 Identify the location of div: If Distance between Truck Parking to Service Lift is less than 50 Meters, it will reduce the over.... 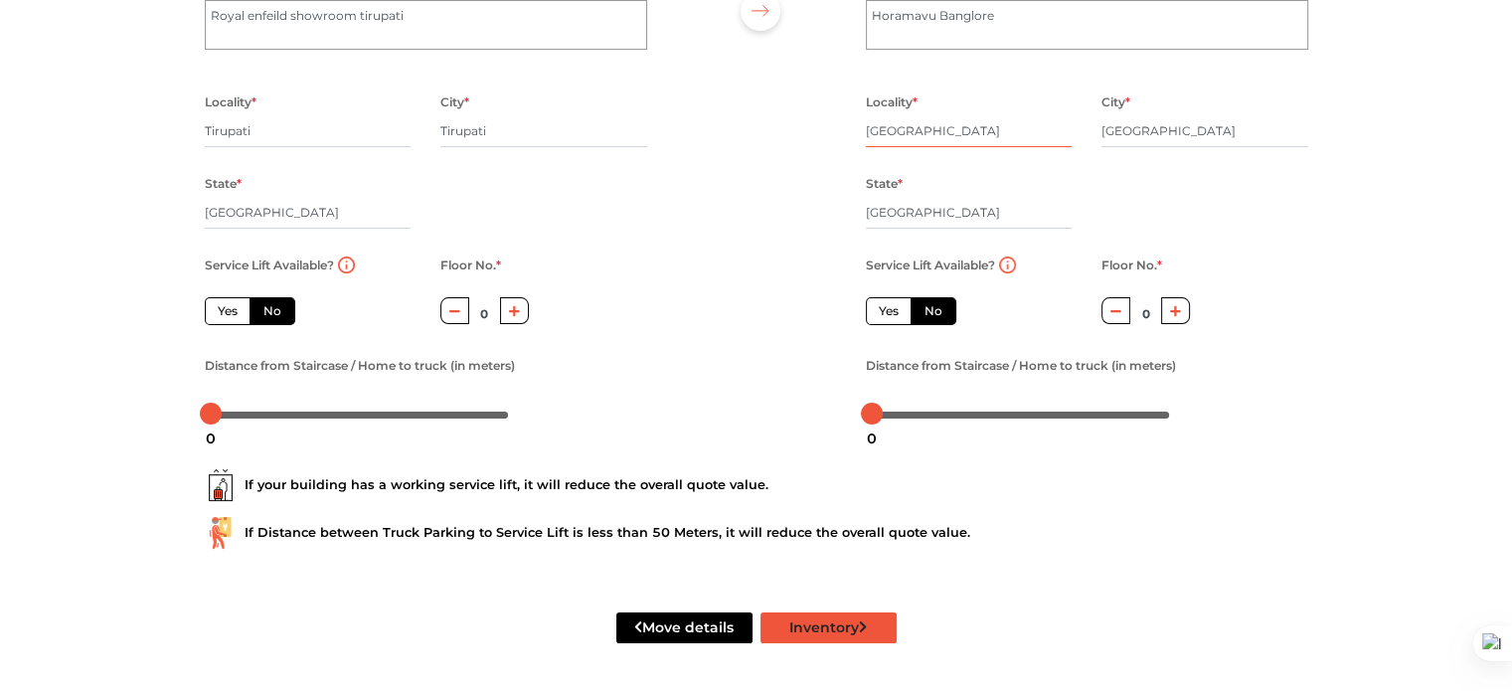
(757, 533).